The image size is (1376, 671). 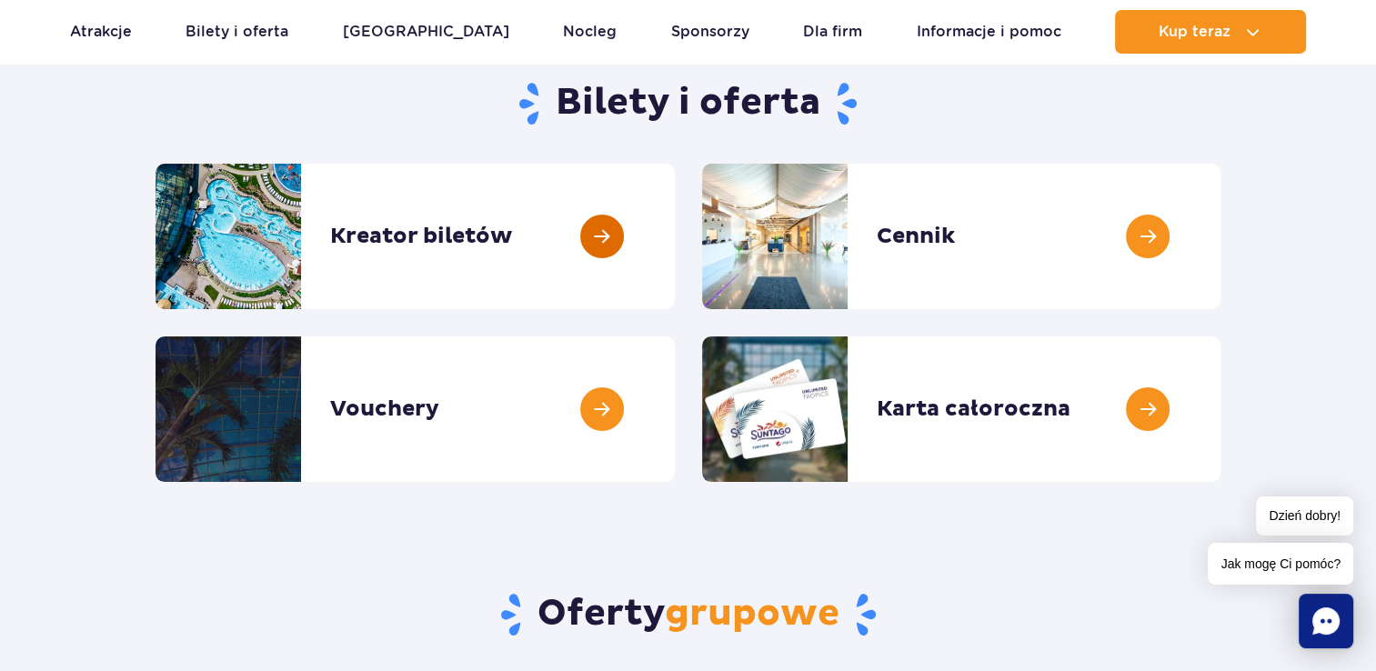 What do you see at coordinates (1210, 32) in the screenshot?
I see `button: Kup teraz` at bounding box center [1210, 32].